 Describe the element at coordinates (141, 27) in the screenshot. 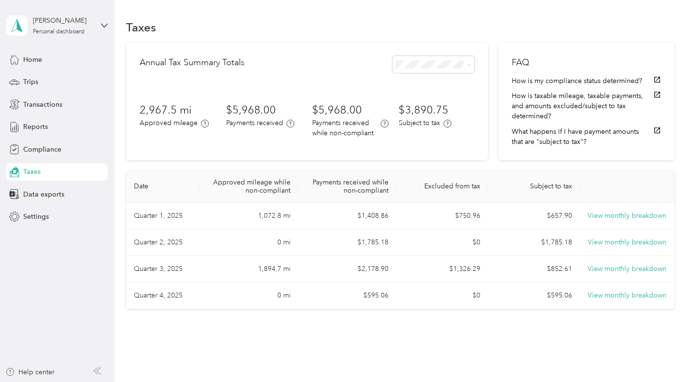

I see `h1: Taxes` at that location.